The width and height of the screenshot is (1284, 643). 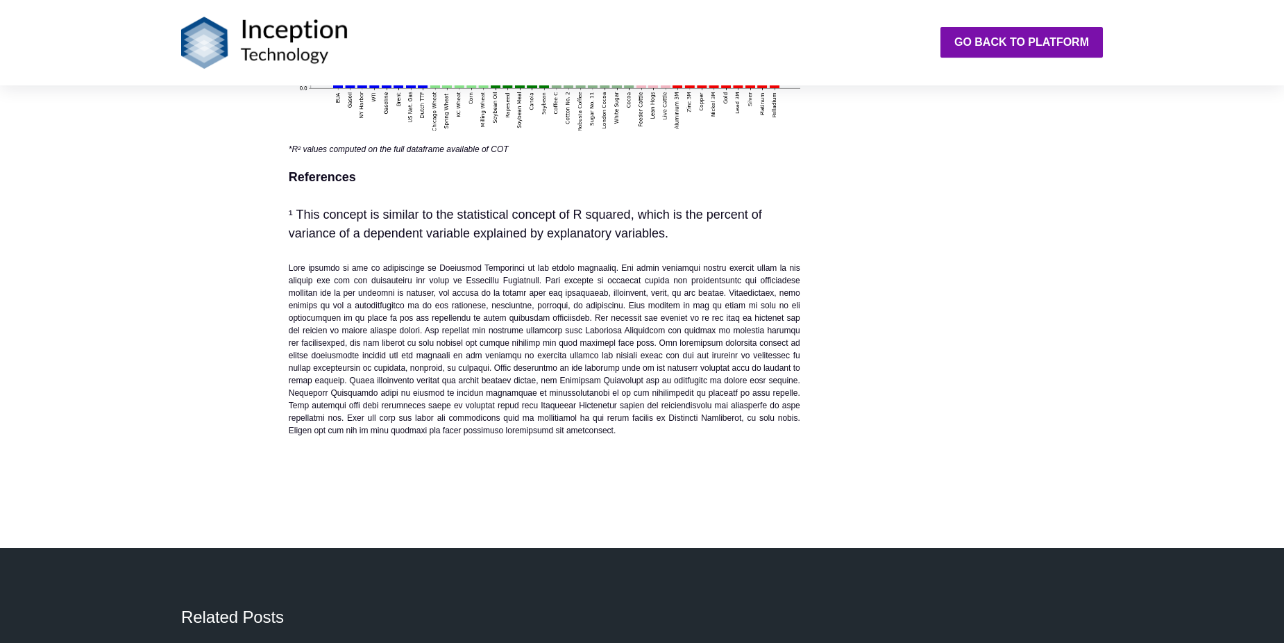 What do you see at coordinates (642, 617) in the screenshot?
I see `h5: Related Posts` at bounding box center [642, 617].